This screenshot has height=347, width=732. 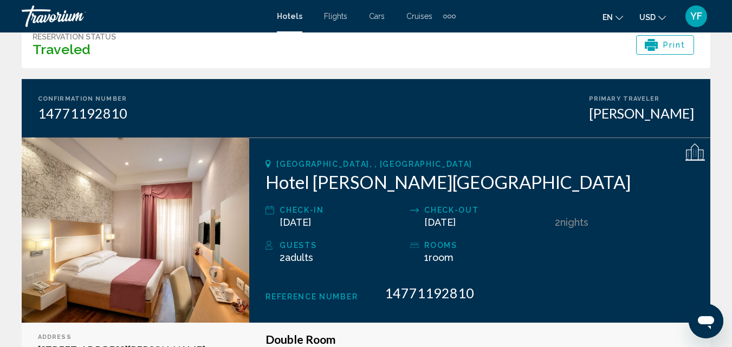 What do you see at coordinates (487, 210) in the screenshot?
I see `div: Check-out` at bounding box center [487, 210].